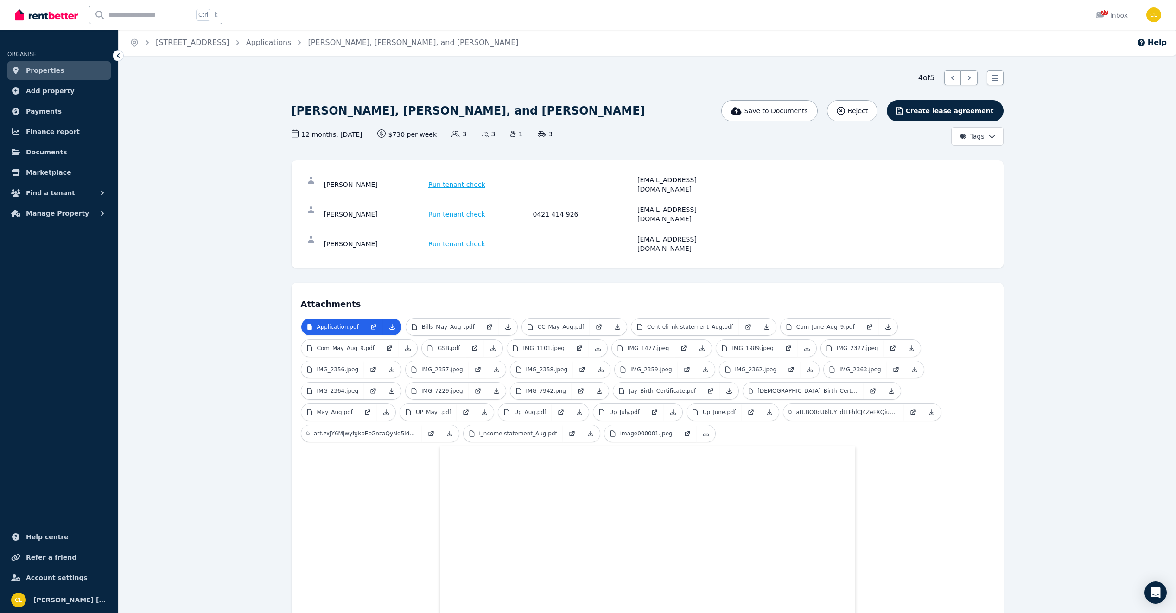 This screenshot has height=613, width=1176. I want to click on button: Save to Documents, so click(769, 111).